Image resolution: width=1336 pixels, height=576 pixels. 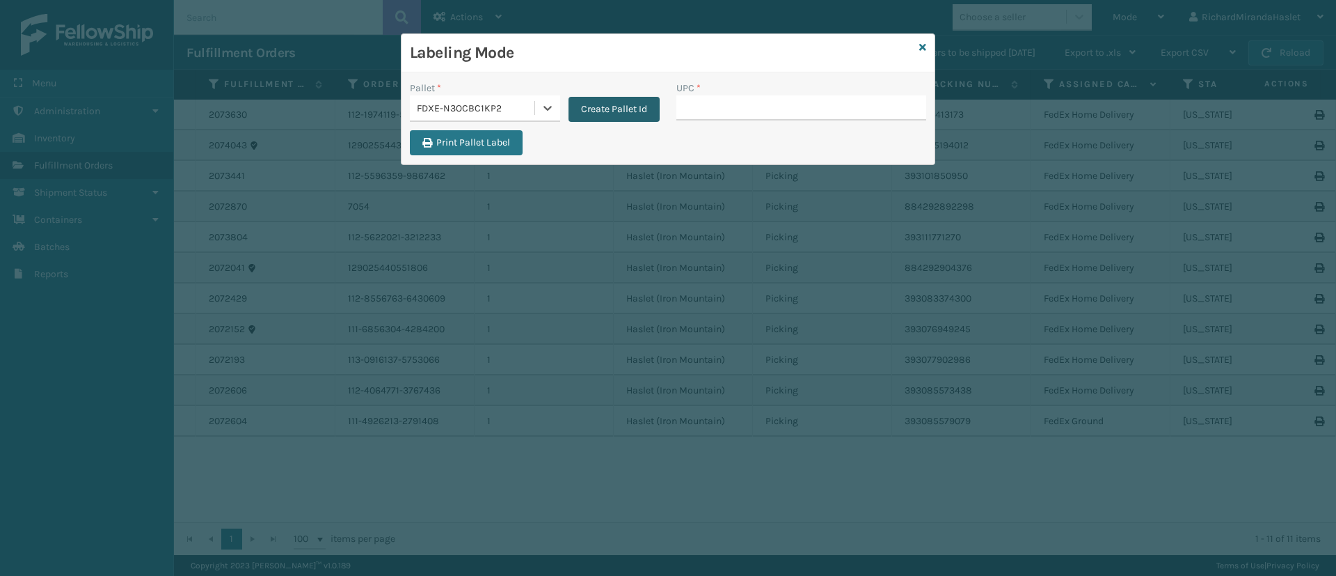 What do you see at coordinates (466, 143) in the screenshot?
I see `button: Print Pallet Label` at bounding box center [466, 143].